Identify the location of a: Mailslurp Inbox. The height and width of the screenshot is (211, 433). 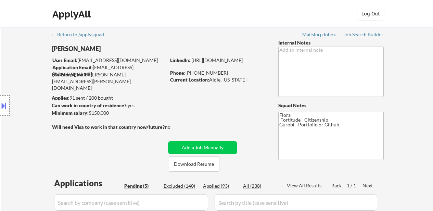
(319, 35).